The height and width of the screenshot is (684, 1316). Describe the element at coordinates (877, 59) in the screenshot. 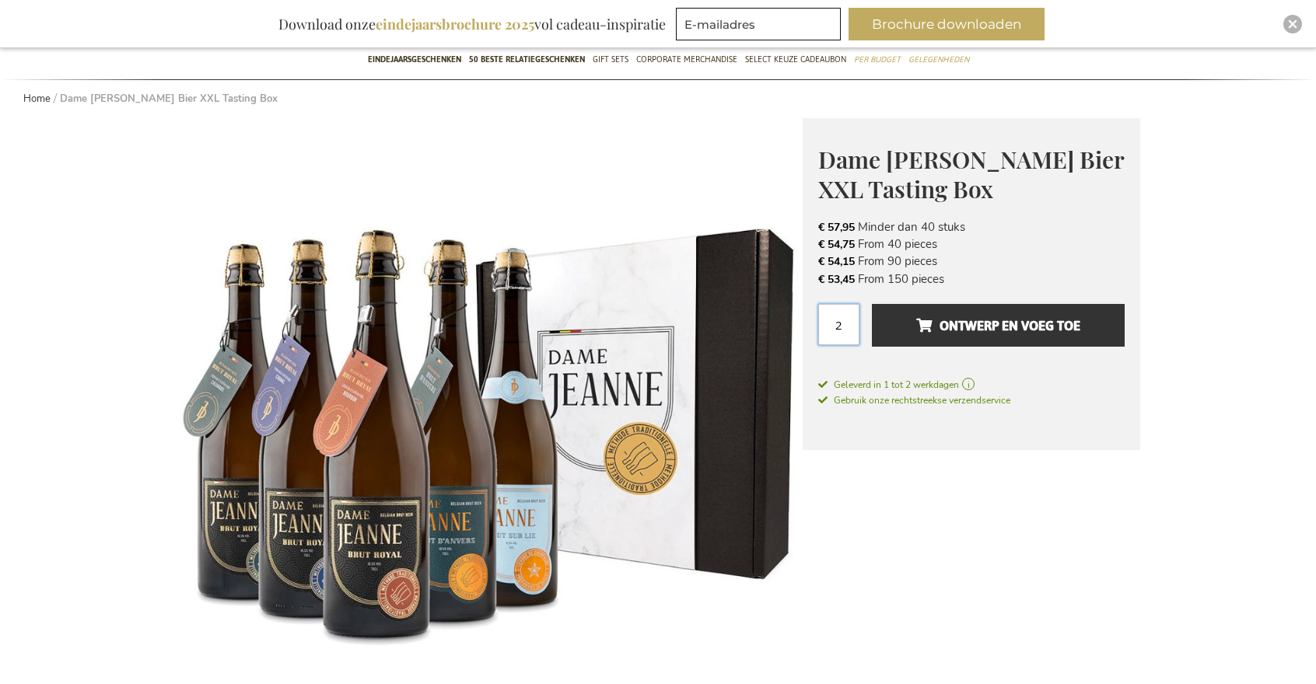

I see `span: Per Budget` at that location.